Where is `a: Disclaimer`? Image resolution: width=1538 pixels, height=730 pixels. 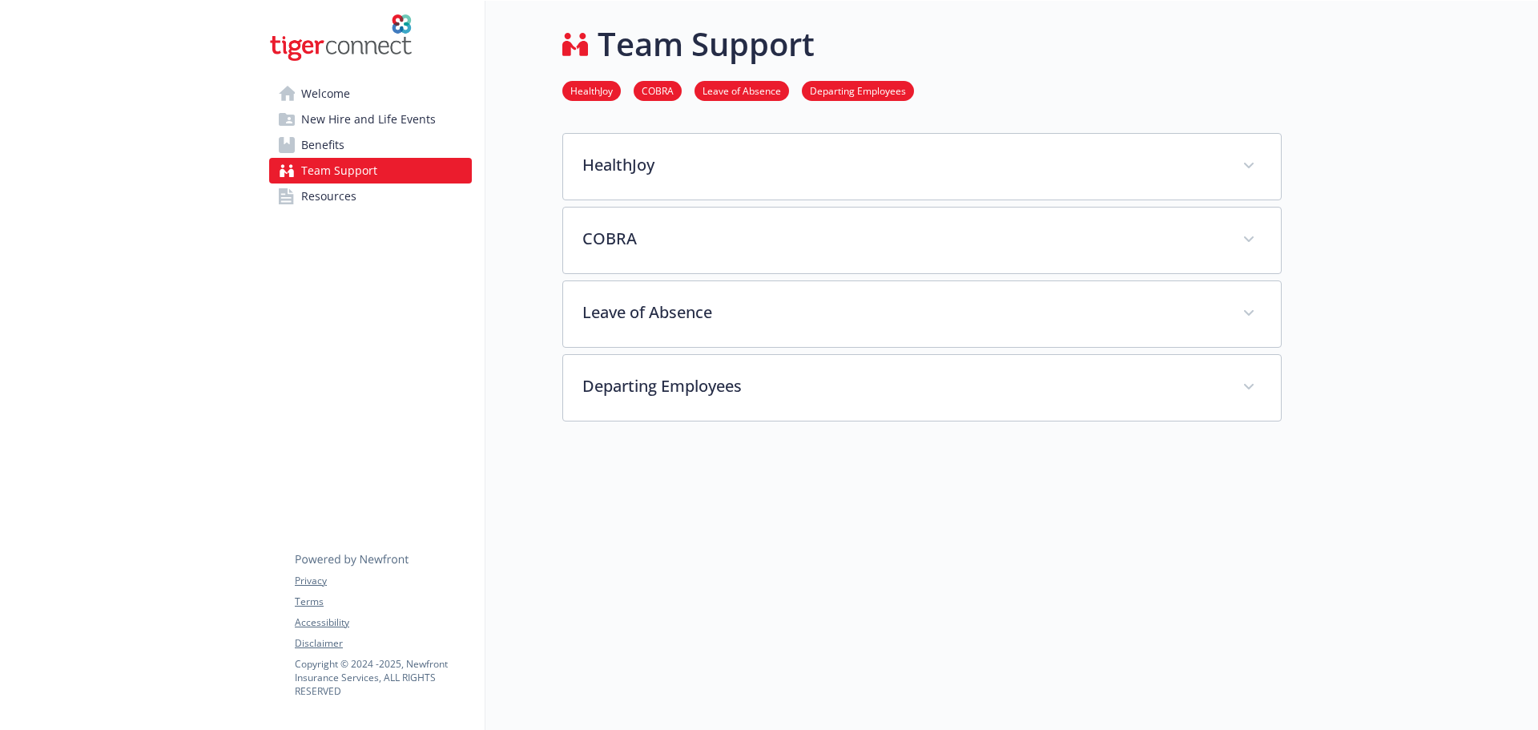 a: Disclaimer is located at coordinates (383, 643).